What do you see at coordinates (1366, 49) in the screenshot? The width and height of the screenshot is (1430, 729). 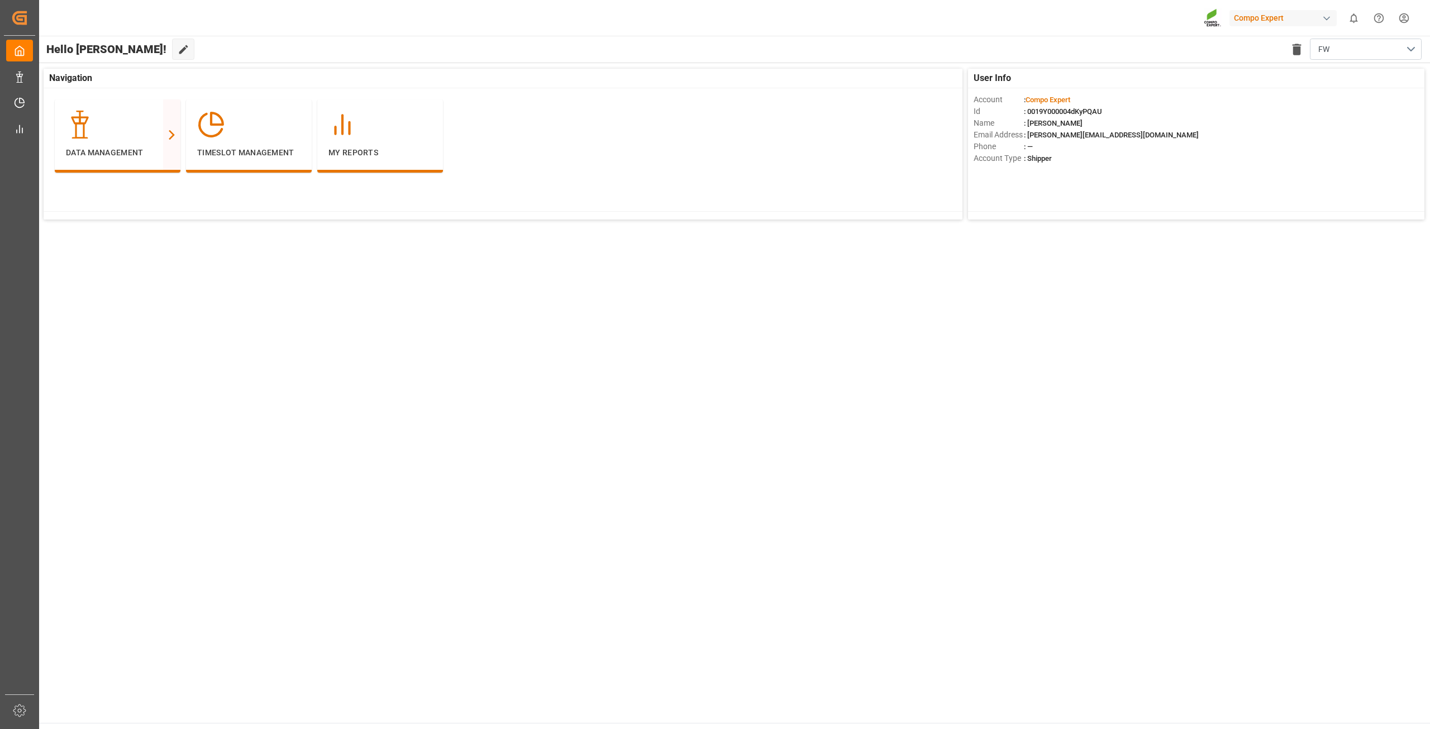 I see `button: open menu` at bounding box center [1366, 49].